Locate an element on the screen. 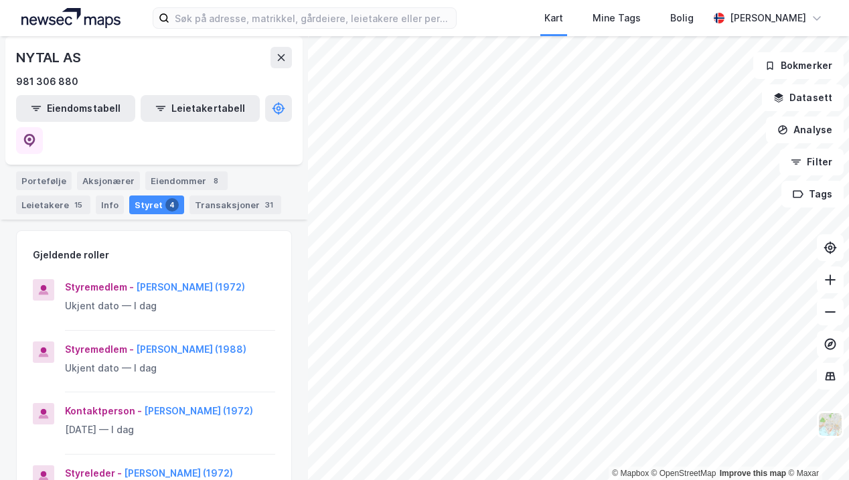  div: 4 is located at coordinates (172, 205).